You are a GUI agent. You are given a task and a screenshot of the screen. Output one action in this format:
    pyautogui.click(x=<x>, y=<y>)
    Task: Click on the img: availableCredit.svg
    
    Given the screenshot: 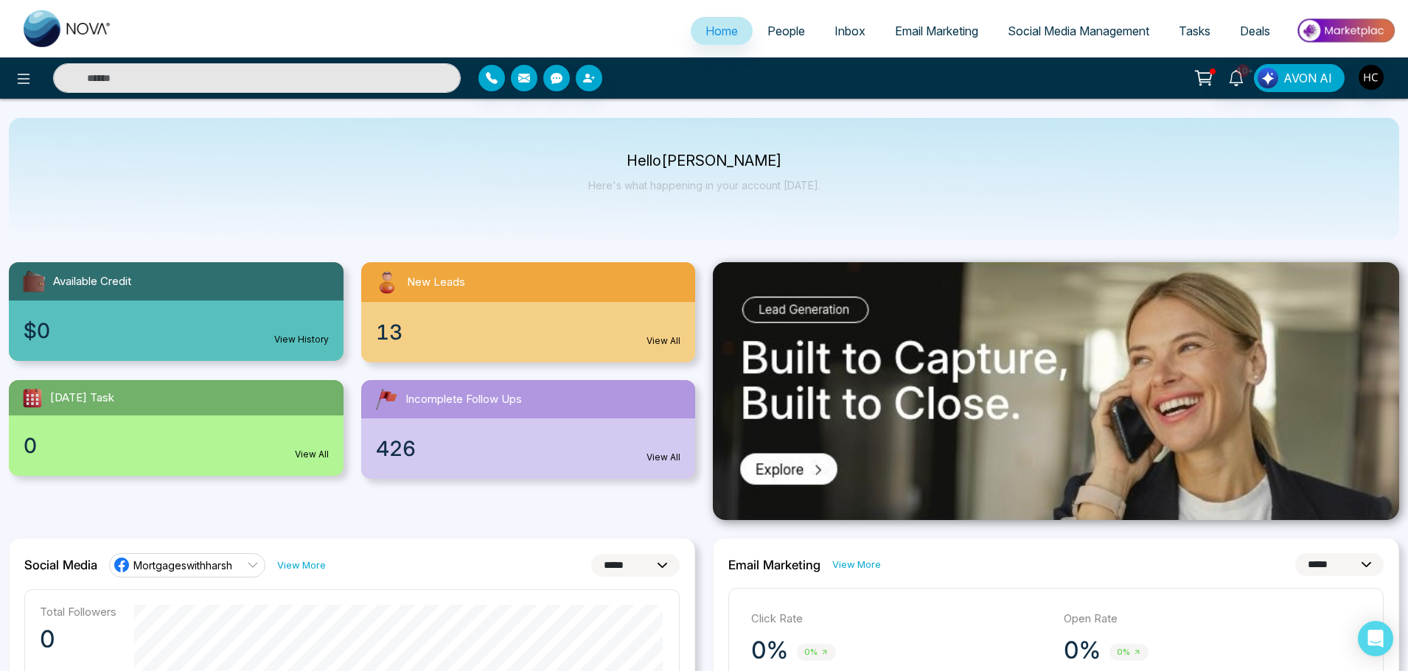 What is the action you would take?
    pyautogui.click(x=34, y=282)
    